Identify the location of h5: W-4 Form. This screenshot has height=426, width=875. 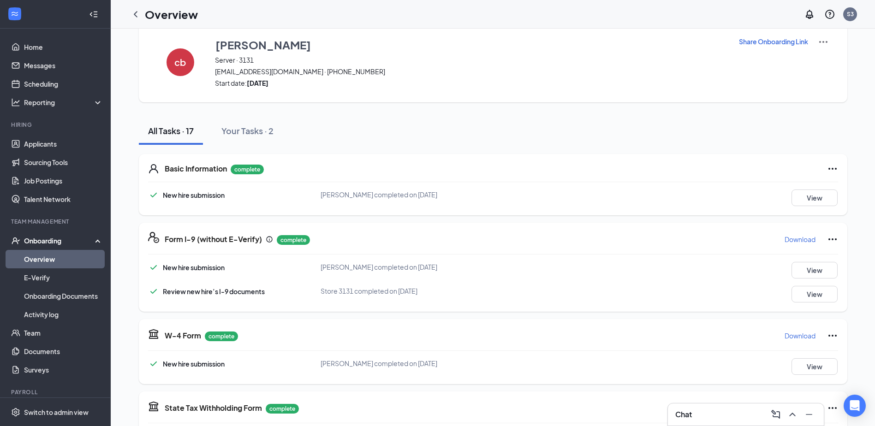
(183, 336).